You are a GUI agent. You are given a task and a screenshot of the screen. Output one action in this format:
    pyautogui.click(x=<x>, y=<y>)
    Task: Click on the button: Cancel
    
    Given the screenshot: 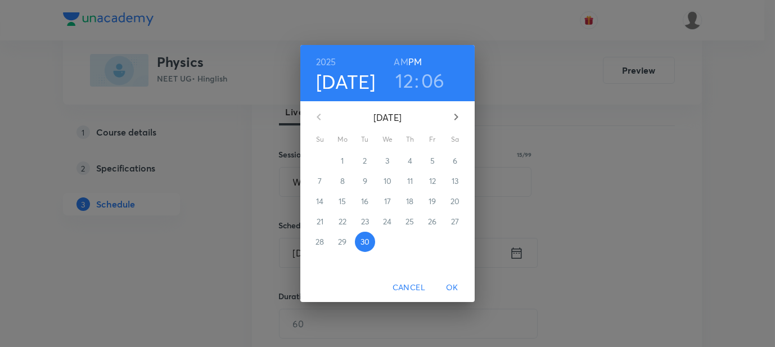 What is the action you would take?
    pyautogui.click(x=409, y=287)
    